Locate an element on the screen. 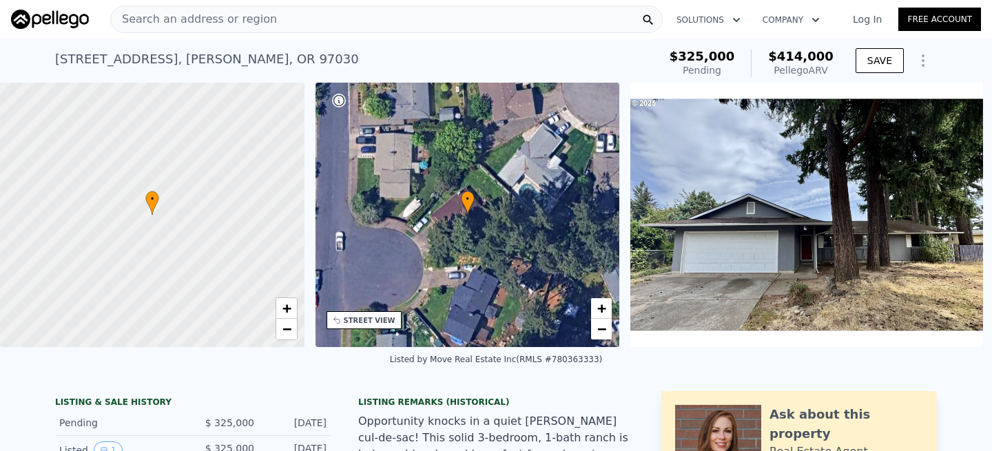 Image resolution: width=992 pixels, height=451 pixels. span: $414,000 is located at coordinates (800, 56).